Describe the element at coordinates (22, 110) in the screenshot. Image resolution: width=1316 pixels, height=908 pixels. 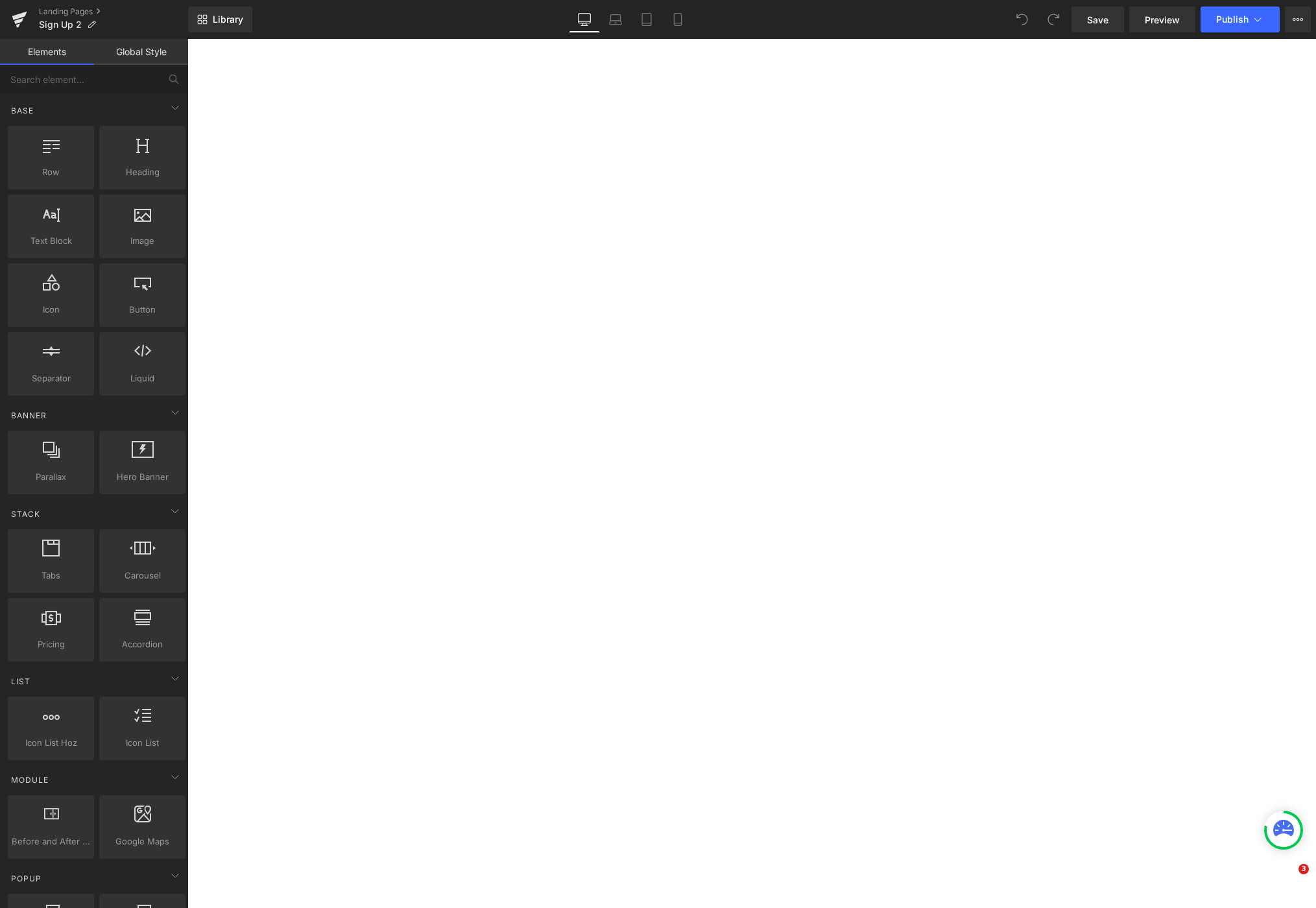
I see `span: Base` at that location.